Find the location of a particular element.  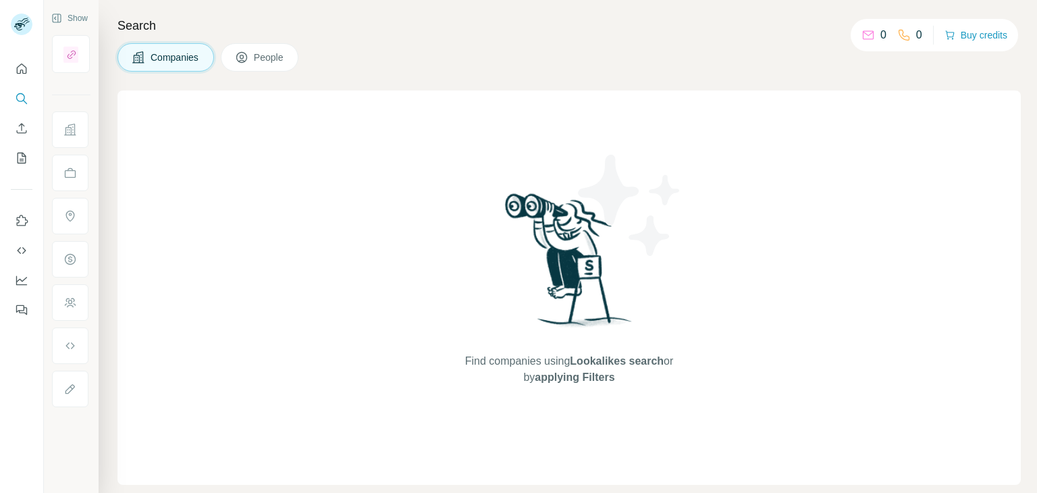

button: Quick start is located at coordinates (22, 69).